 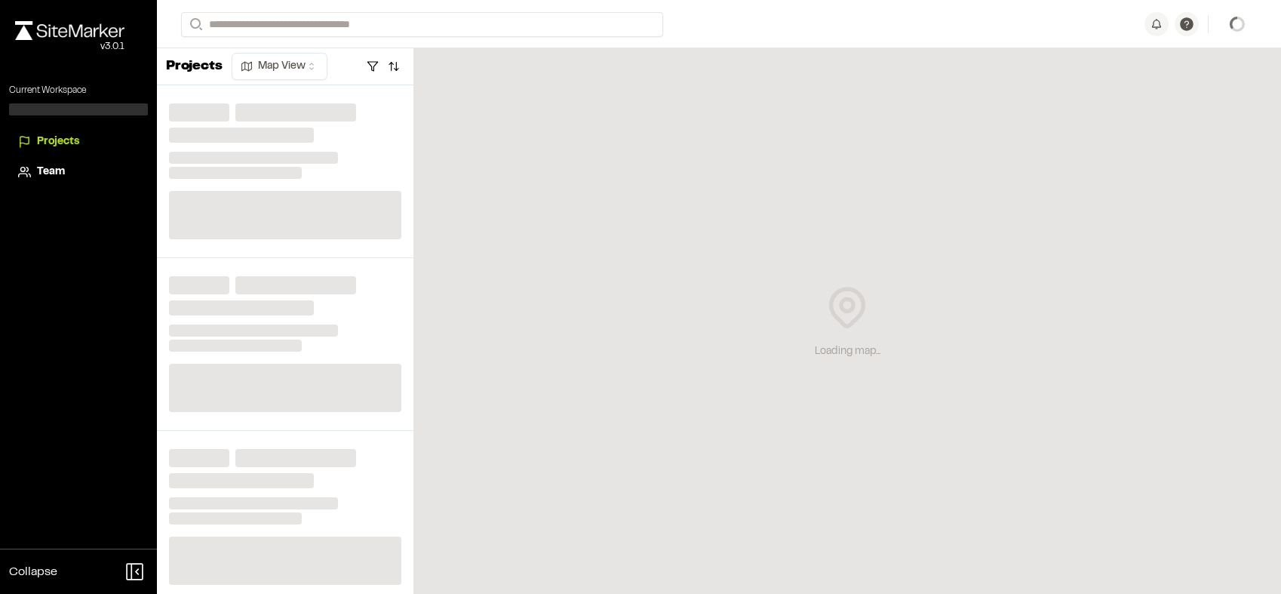 I want to click on button: Search, so click(x=195, y=24).